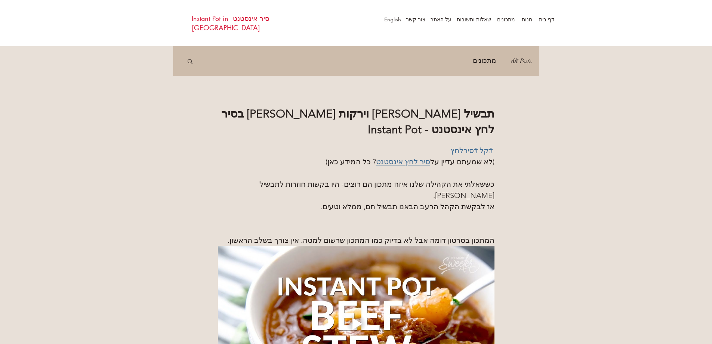  I want to click on a: All Posts, so click(522, 61).